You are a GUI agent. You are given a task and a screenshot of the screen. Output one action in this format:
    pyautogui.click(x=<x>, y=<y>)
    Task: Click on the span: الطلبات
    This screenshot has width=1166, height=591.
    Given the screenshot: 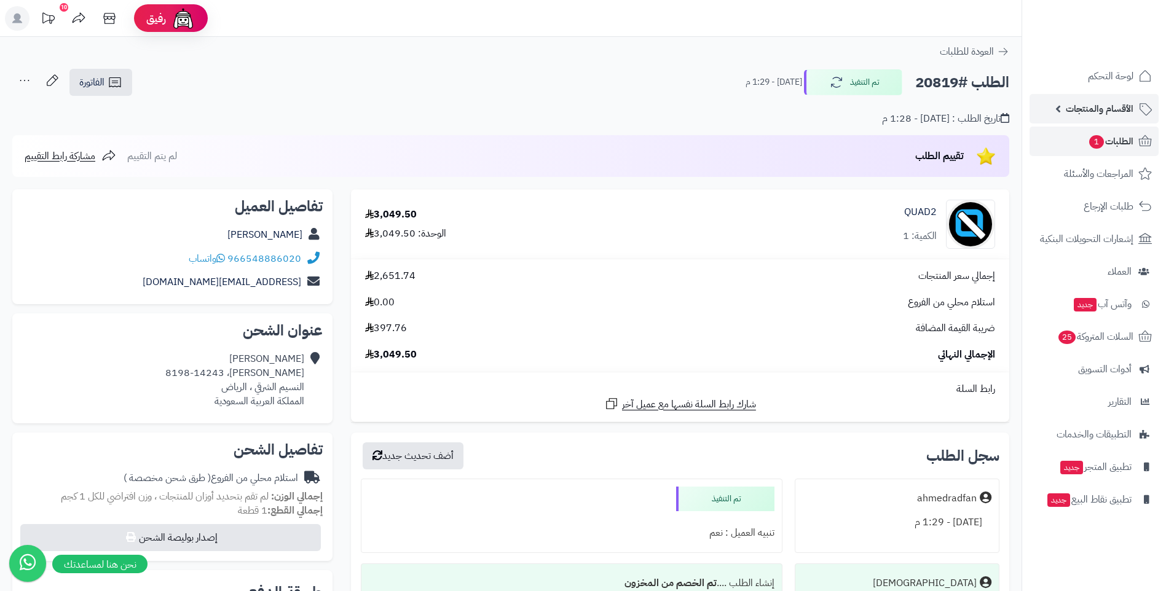 What is the action you would take?
    pyautogui.click(x=1111, y=141)
    